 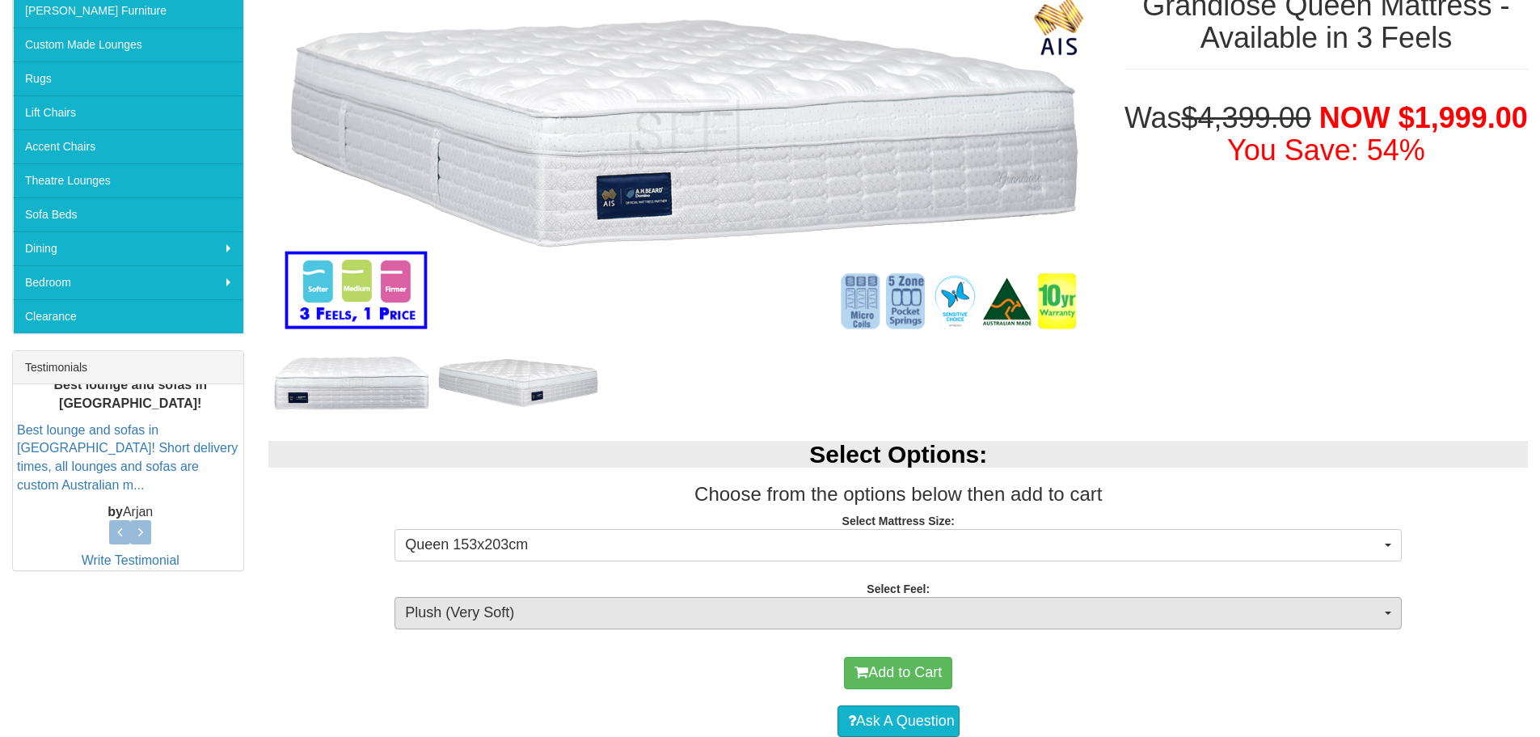 What do you see at coordinates (128, 146) in the screenshot?
I see `a: Accent Chairs` at bounding box center [128, 146].